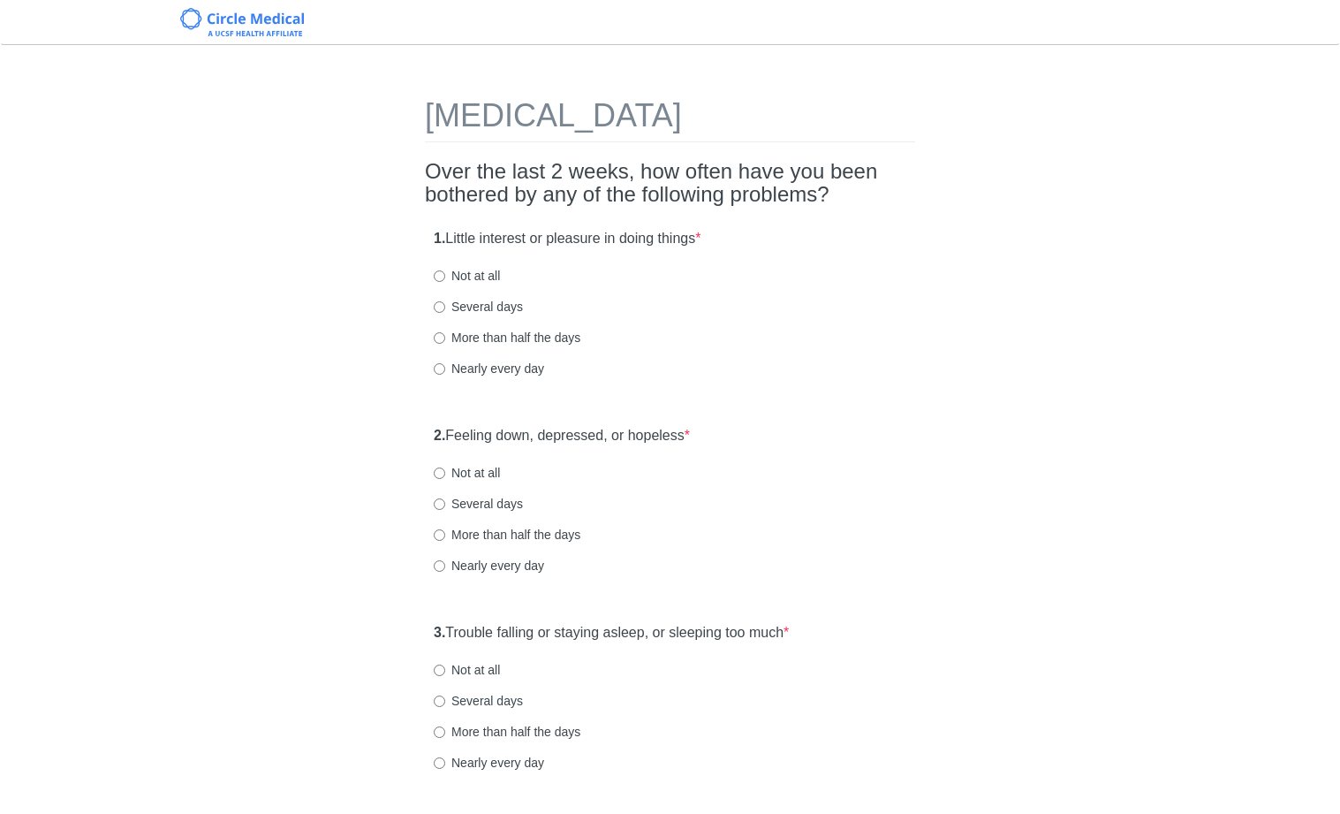 The image size is (1340, 814). I want to click on strong: 1., so click(439, 238).